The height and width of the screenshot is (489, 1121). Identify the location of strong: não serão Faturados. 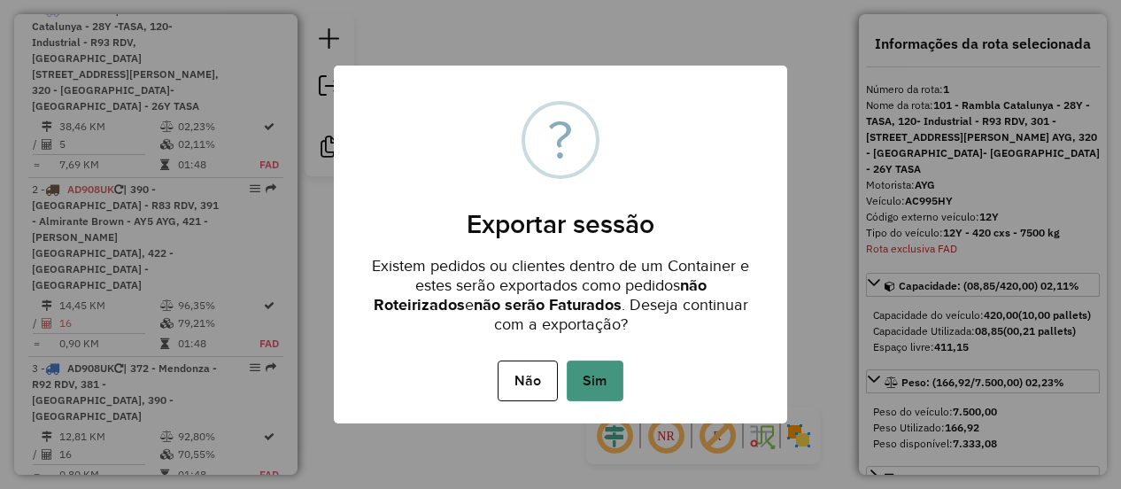
(547, 305).